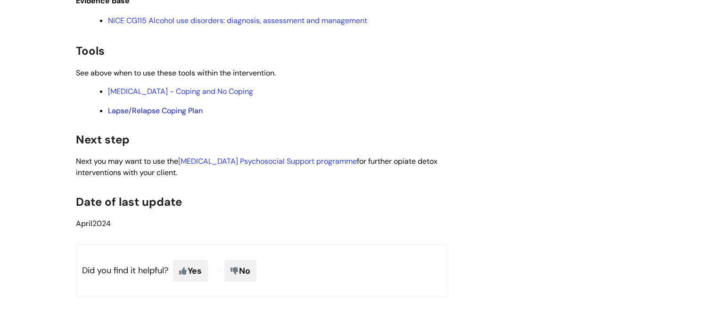  Describe the element at coordinates (176, 73) in the screenshot. I see `span: See above when to use these tools within the intervention.` at that location.